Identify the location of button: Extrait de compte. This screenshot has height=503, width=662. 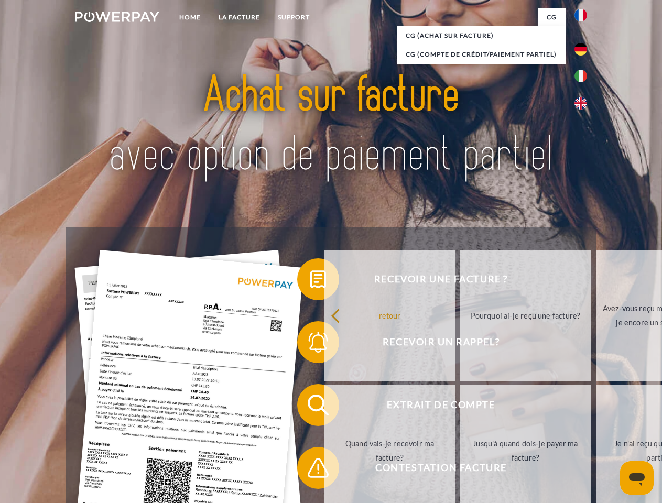
(433, 405).